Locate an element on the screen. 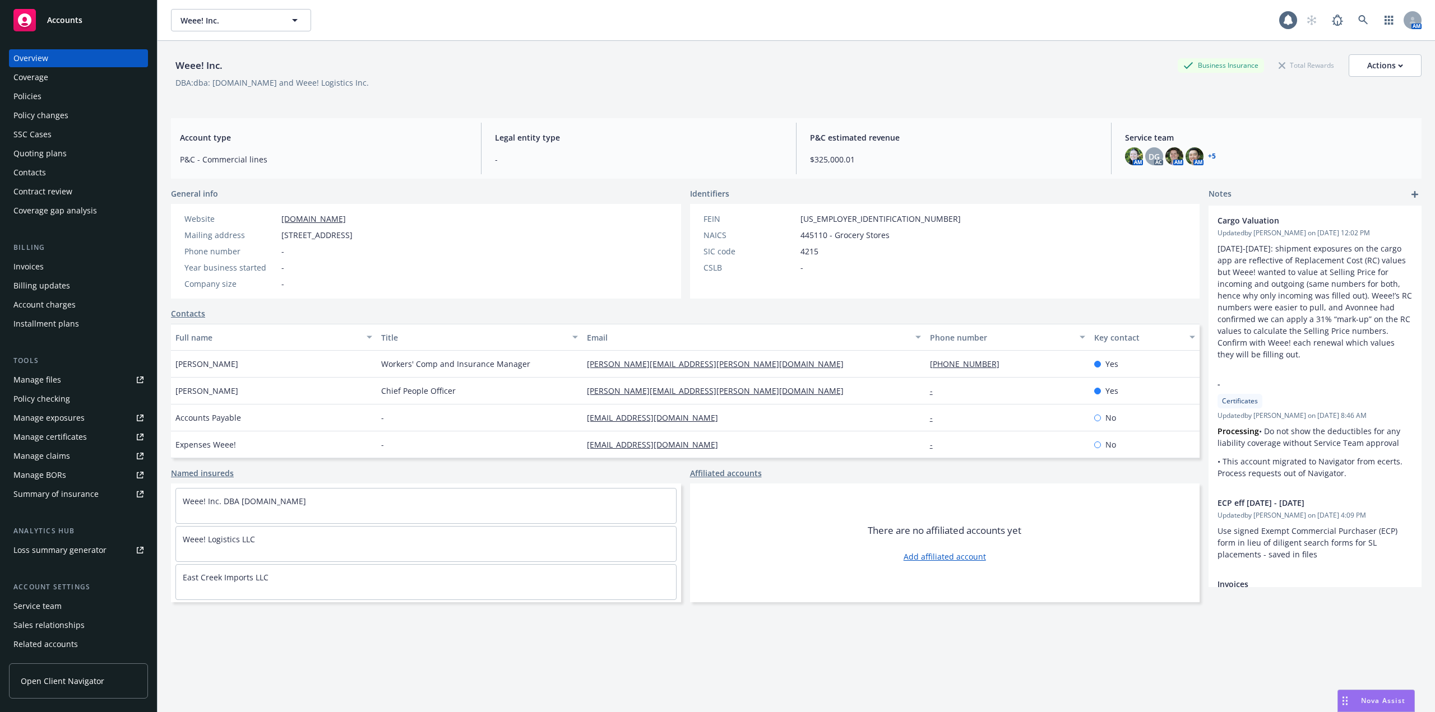  div: Business Insurance is located at coordinates (1221, 65).